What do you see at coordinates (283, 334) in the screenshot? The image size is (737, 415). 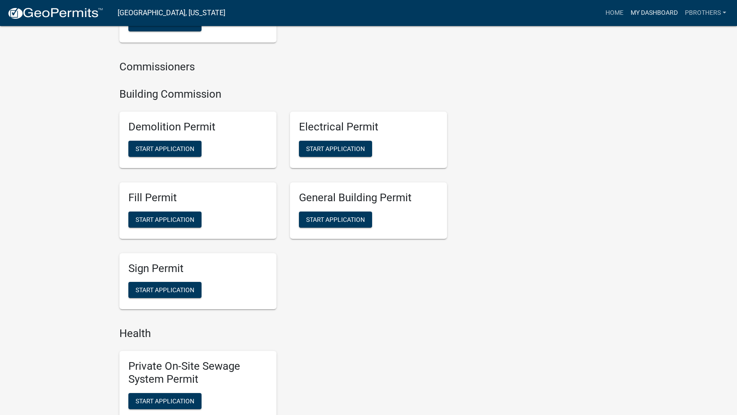 I see `h4: Health` at bounding box center [283, 334].